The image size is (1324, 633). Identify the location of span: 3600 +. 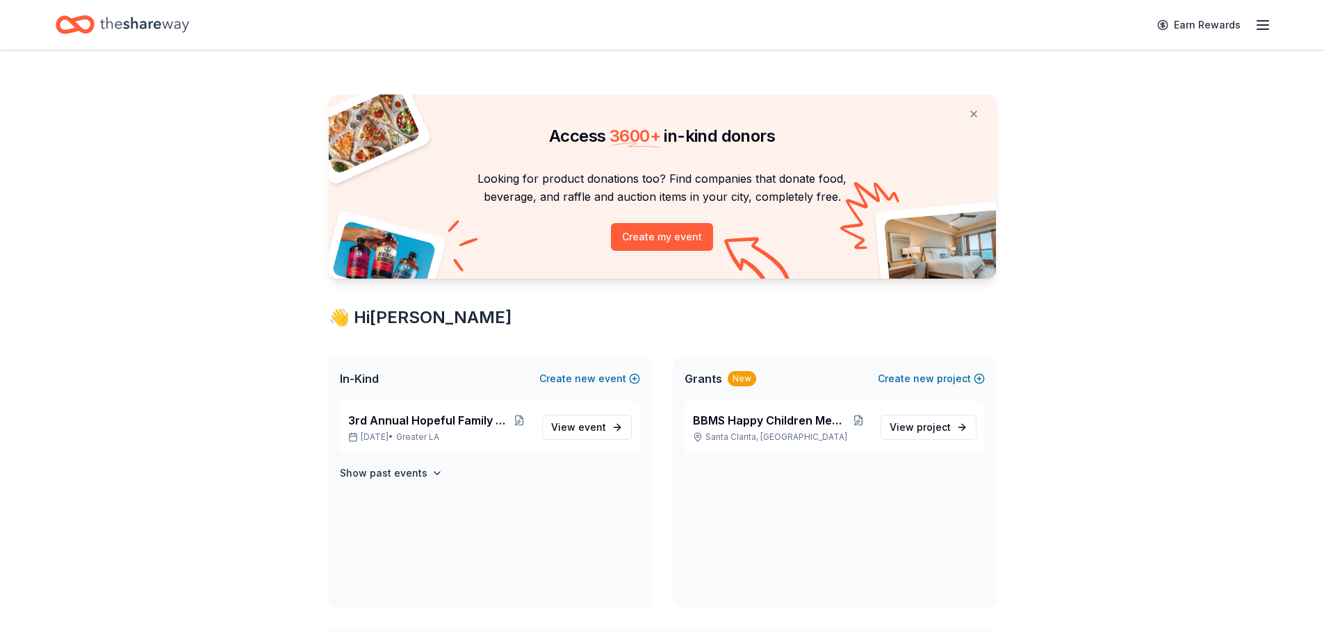
(634, 136).